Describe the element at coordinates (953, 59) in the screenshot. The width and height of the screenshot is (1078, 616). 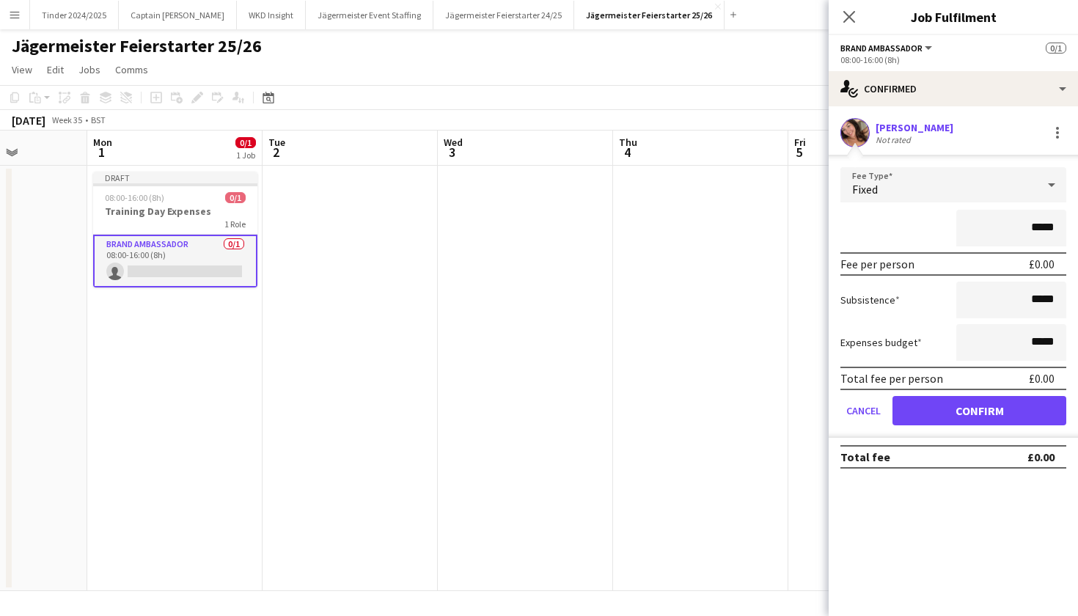
I see `div: 08:00-16:00 (8h)` at that location.